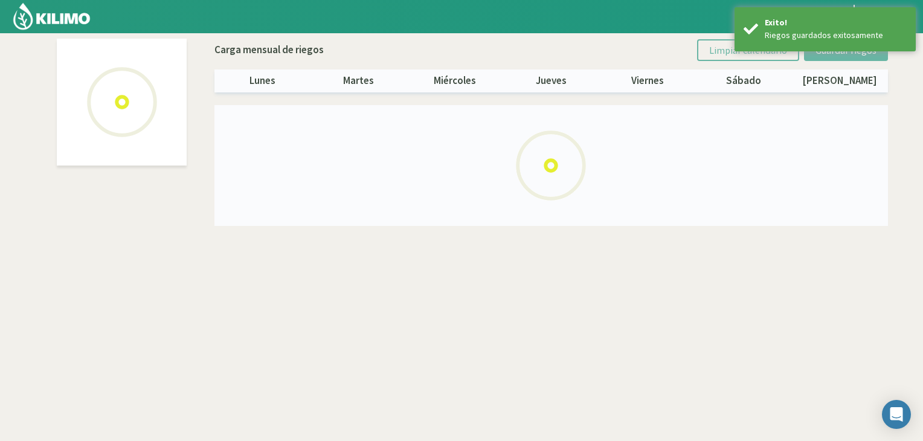 This screenshot has height=441, width=923. What do you see at coordinates (269, 50) in the screenshot?
I see `p: Carga mensual de riegos` at bounding box center [269, 50].